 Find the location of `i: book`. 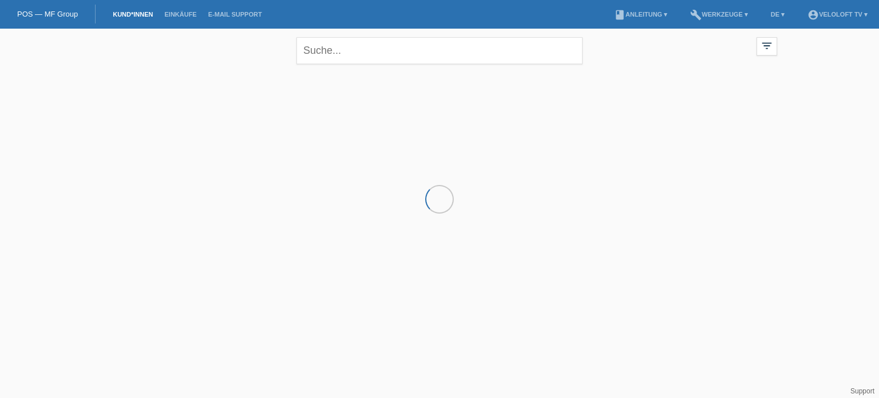

i: book is located at coordinates (620, 15).